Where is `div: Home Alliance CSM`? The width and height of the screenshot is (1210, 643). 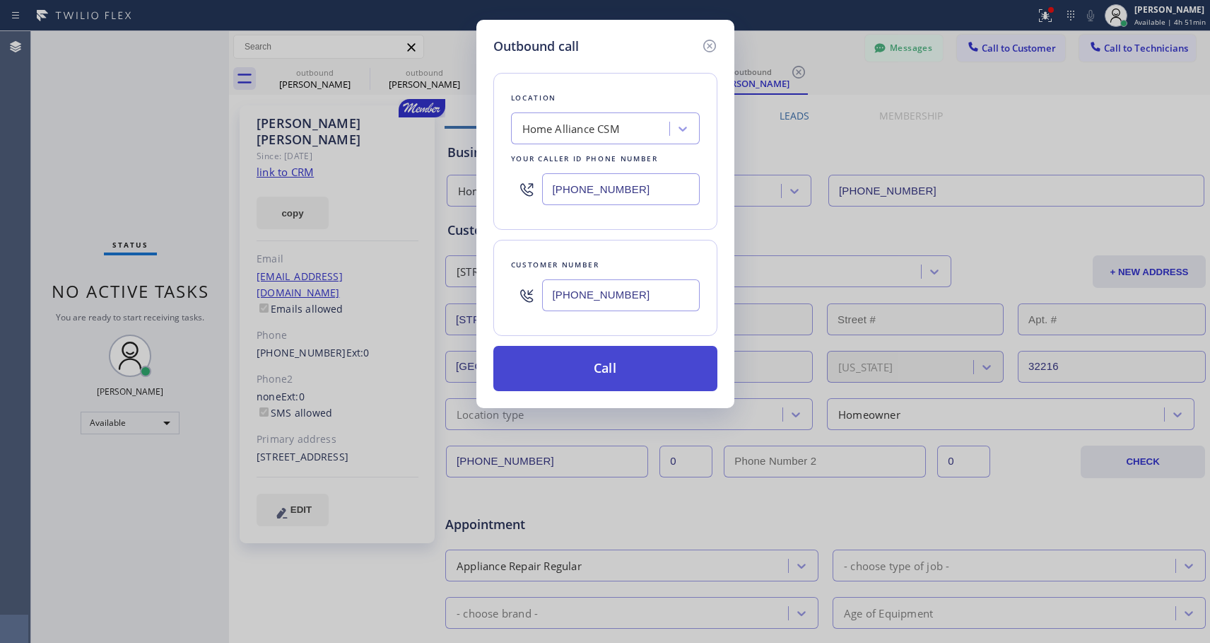 div: Home Alliance CSM is located at coordinates (571, 129).